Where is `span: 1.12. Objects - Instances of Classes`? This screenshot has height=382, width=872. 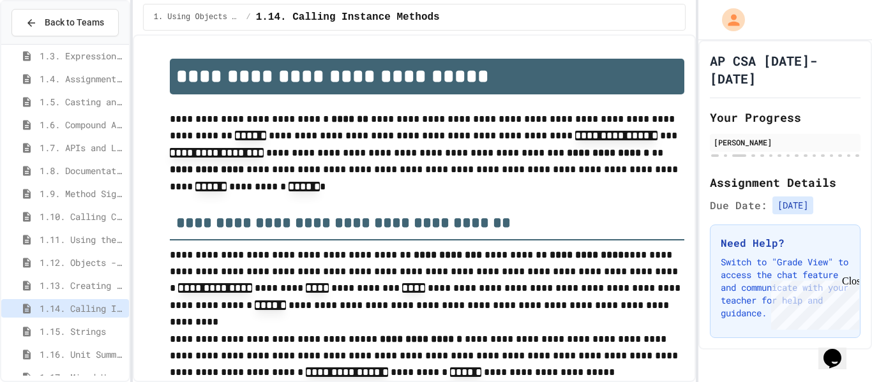 span: 1.12. Objects - Instances of Classes is located at coordinates (82, 262).